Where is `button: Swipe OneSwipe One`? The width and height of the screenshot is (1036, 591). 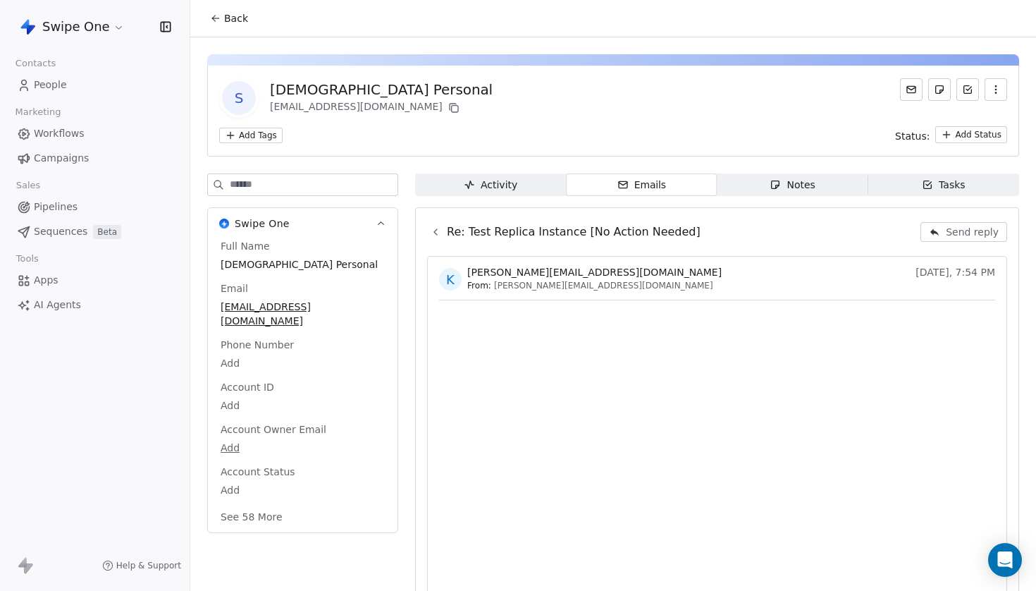 button: Swipe OneSwipe One is located at coordinates (302, 223).